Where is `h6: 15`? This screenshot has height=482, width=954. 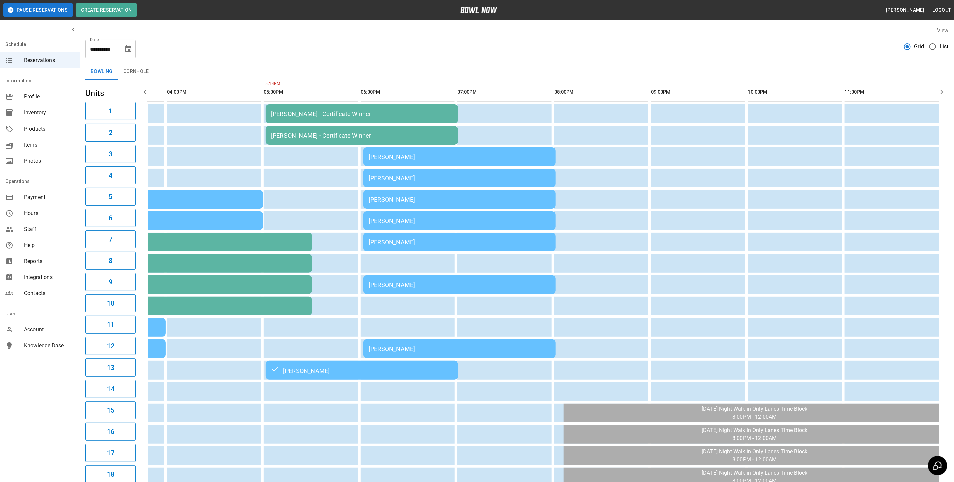
h6: 15 is located at coordinates (111, 410).